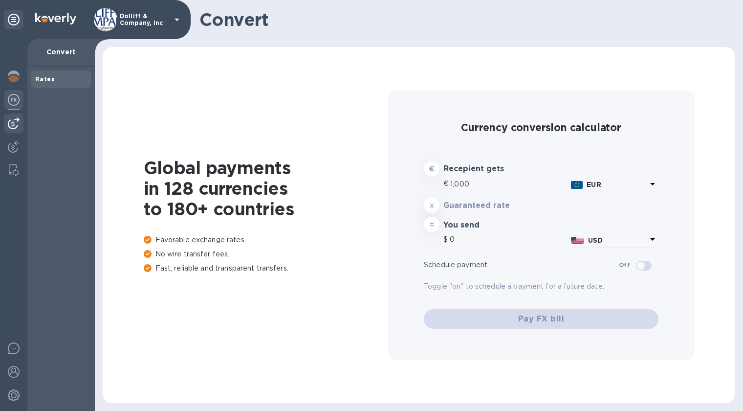 Image resolution: width=743 pixels, height=411 pixels. I want to click on img: Foreign exchange, so click(14, 100).